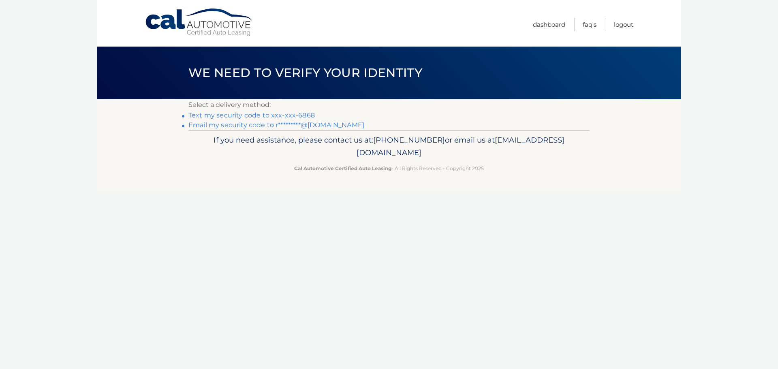 The image size is (778, 369). I want to click on a: Text my security code to xxx-xxx-6868, so click(252, 115).